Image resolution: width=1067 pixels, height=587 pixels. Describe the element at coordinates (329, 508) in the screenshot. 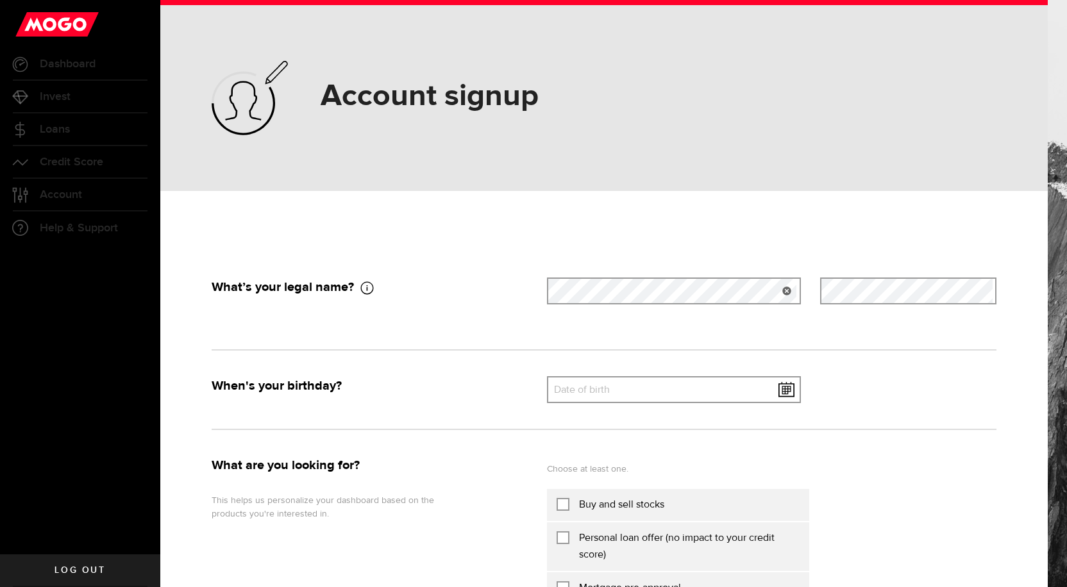

I see `p: This helps us personalize your dashboard based on the products you're interested in.` at that location.